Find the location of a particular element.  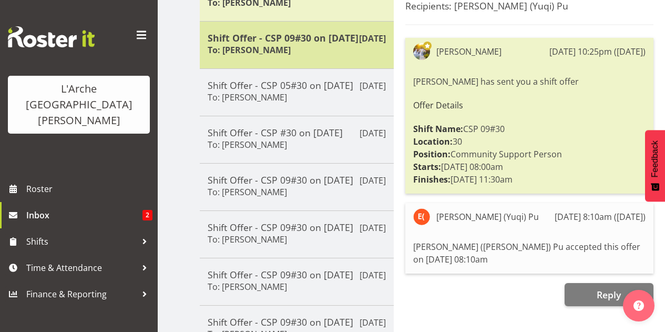

strong: Location: is located at coordinates (432, 141).